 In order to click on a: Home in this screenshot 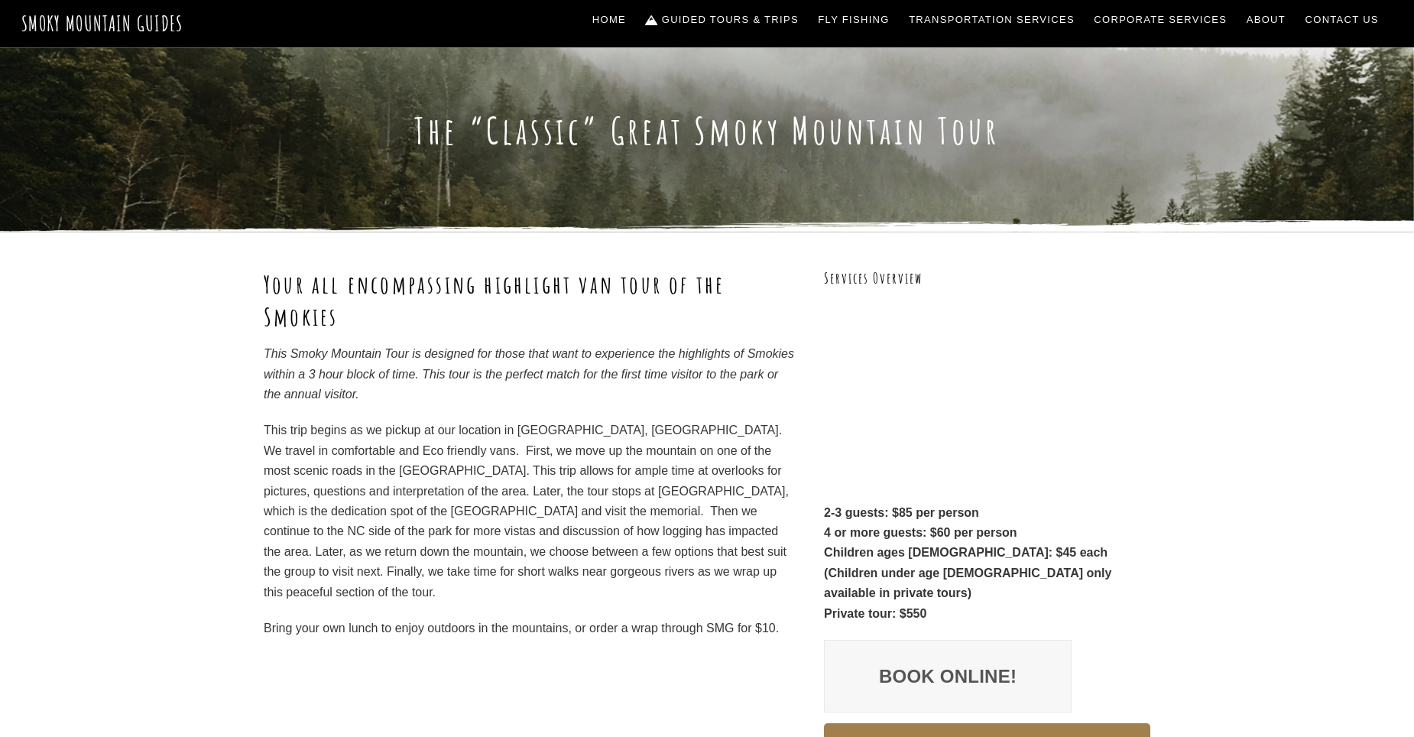, I will do `click(609, 20)`.